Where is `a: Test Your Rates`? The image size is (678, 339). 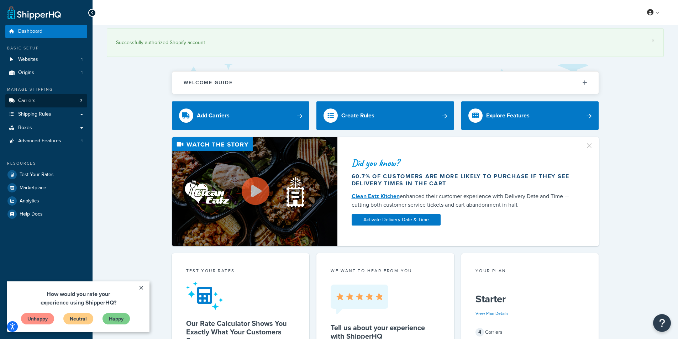
a: Test Your Rates is located at coordinates (46, 175).